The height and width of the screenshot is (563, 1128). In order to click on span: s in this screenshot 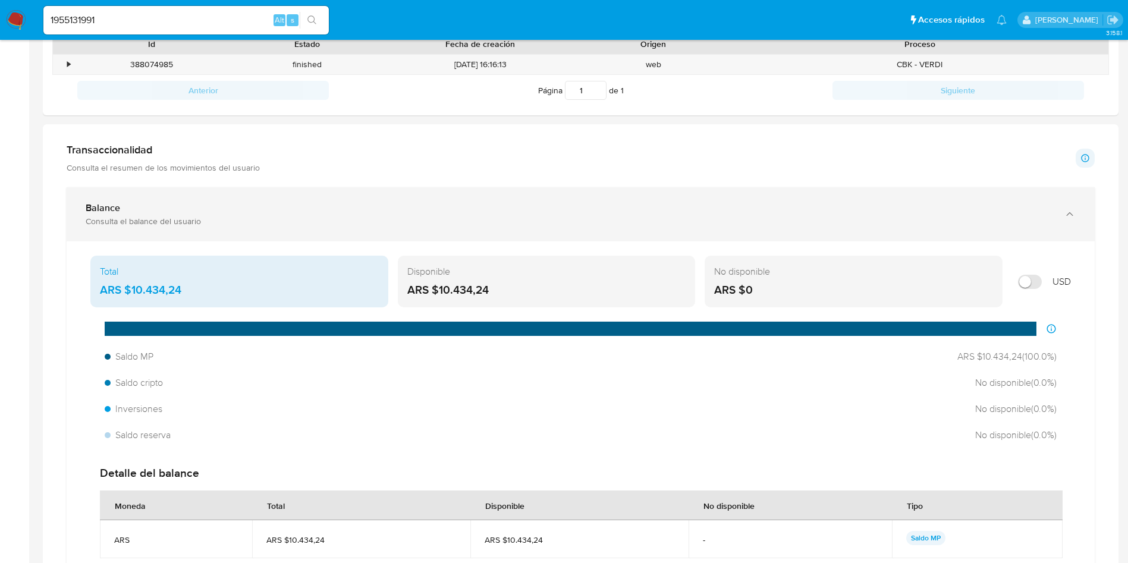, I will do `click(292, 20)`.